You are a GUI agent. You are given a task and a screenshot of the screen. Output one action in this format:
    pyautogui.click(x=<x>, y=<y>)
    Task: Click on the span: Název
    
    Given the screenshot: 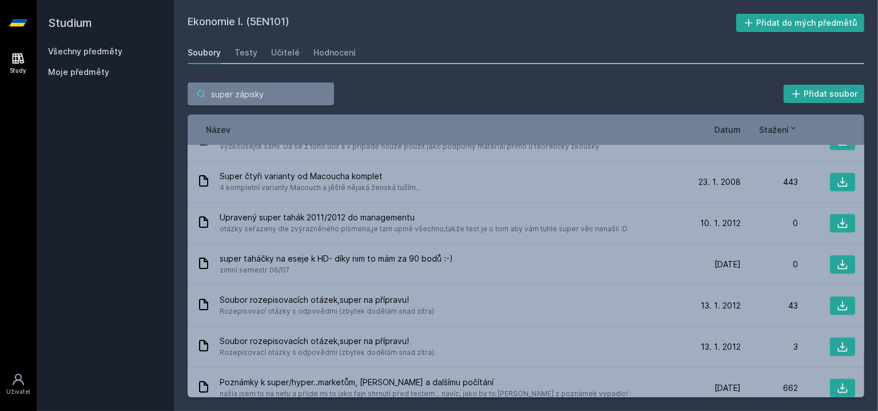 What is the action you would take?
    pyautogui.click(x=218, y=129)
    